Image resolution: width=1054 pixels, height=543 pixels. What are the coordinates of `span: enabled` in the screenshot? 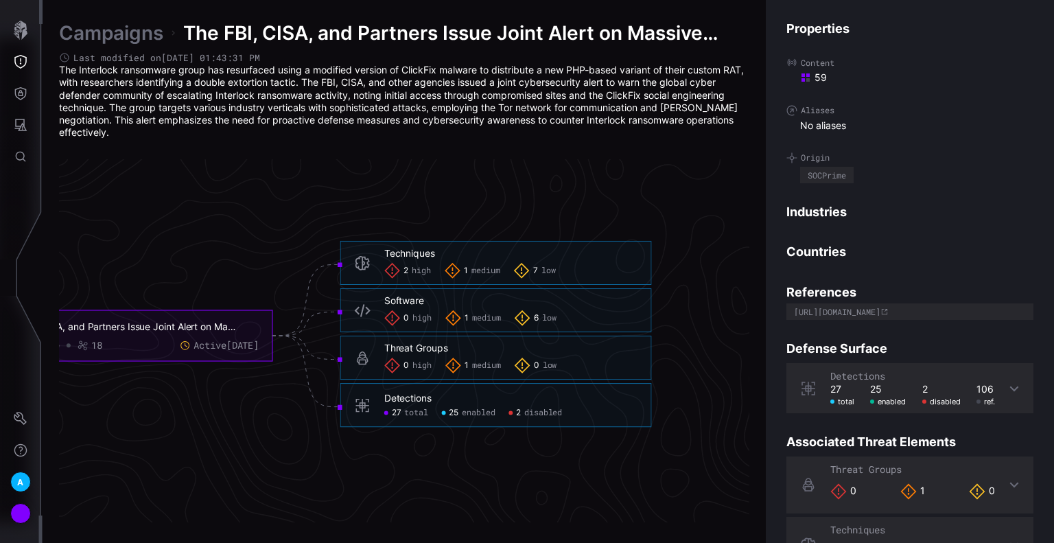 It's located at (478, 412).